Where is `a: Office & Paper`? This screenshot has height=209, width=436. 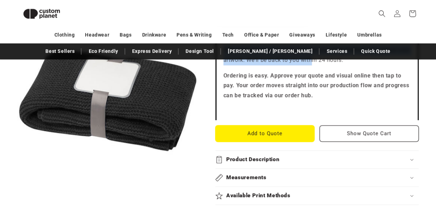 a: Office & Paper is located at coordinates (262, 35).